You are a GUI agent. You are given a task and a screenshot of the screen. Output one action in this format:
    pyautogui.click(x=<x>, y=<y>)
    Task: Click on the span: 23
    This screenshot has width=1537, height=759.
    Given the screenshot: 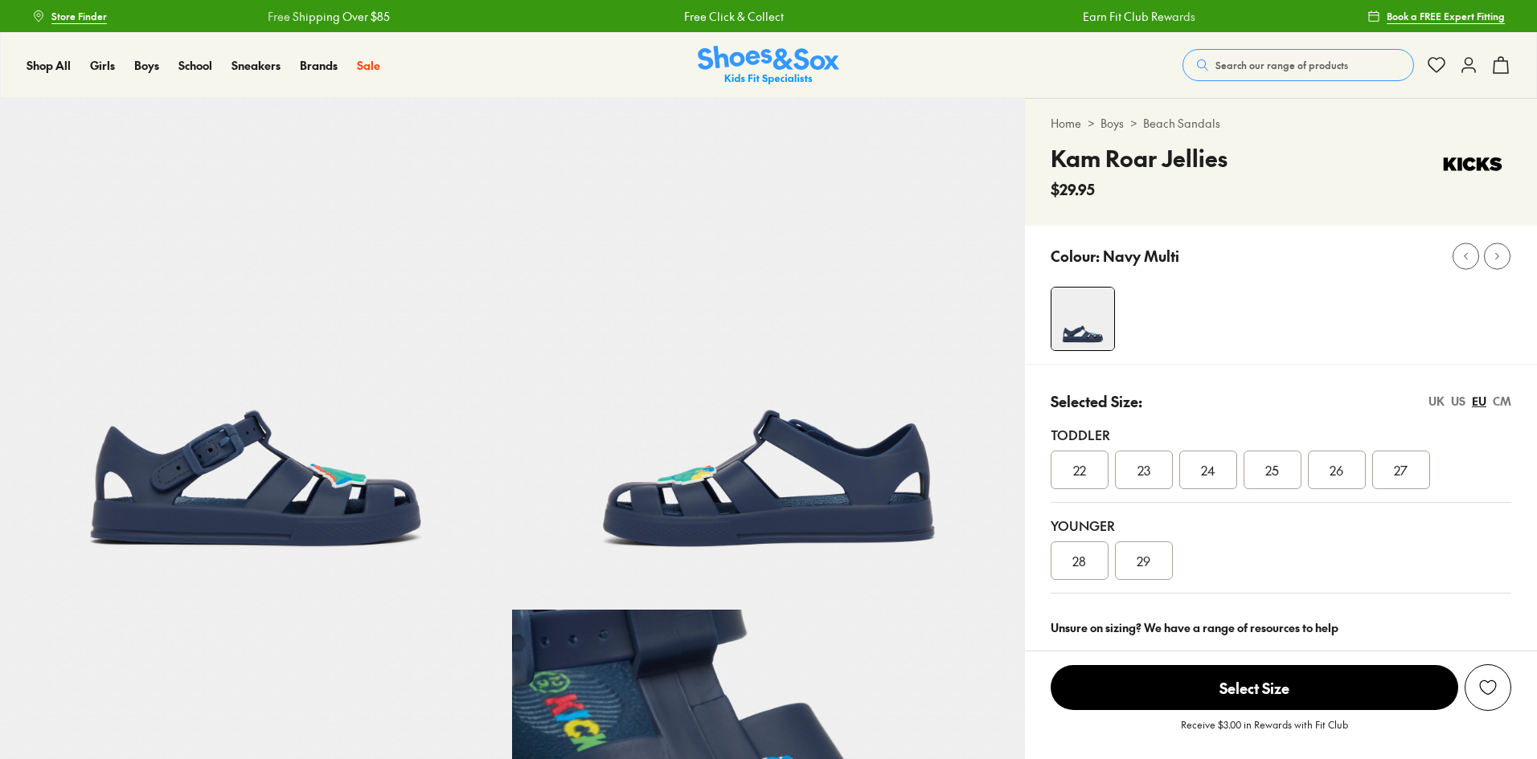 What is the action you would take?
    pyautogui.click(x=1144, y=470)
    